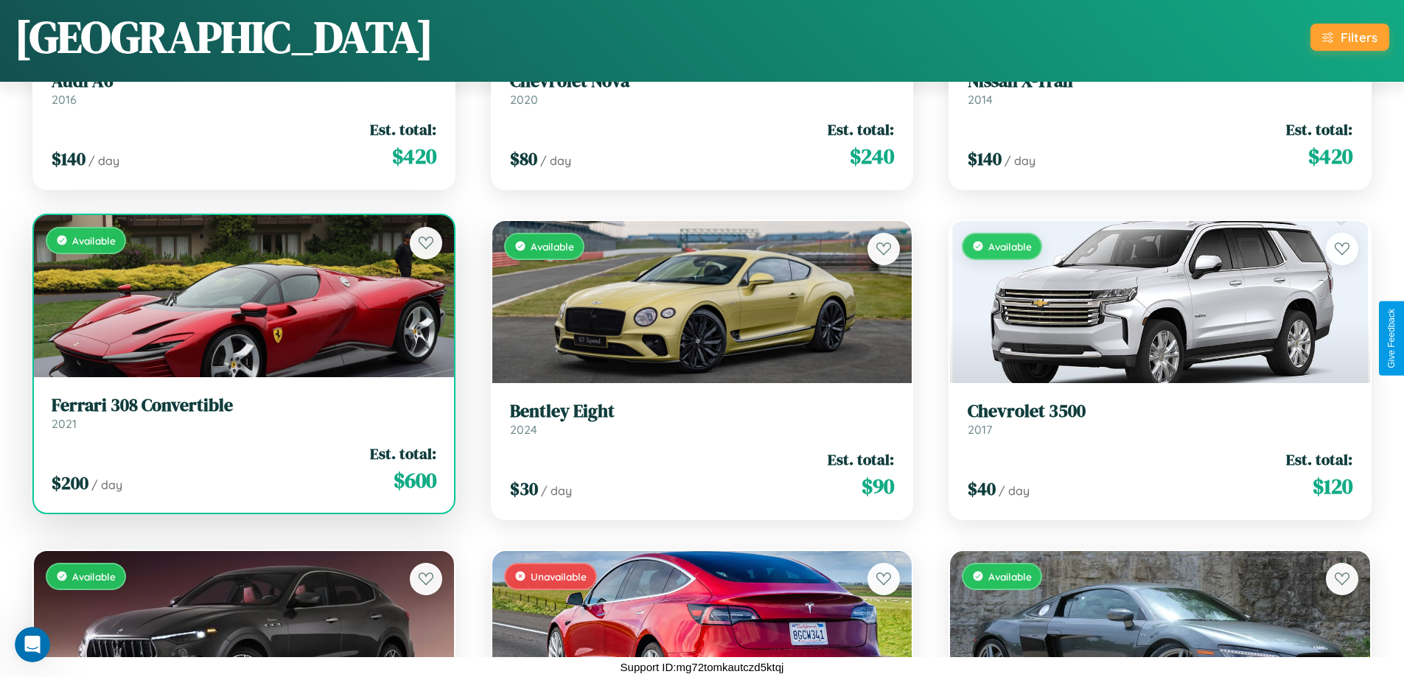 This screenshot has height=677, width=1404. What do you see at coordinates (980, 99) in the screenshot?
I see `span: 2014` at bounding box center [980, 99].